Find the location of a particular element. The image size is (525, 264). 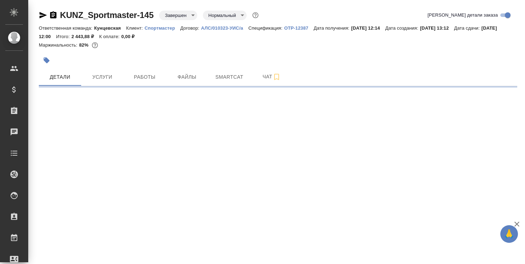

p: Итого: is located at coordinates (64, 36).